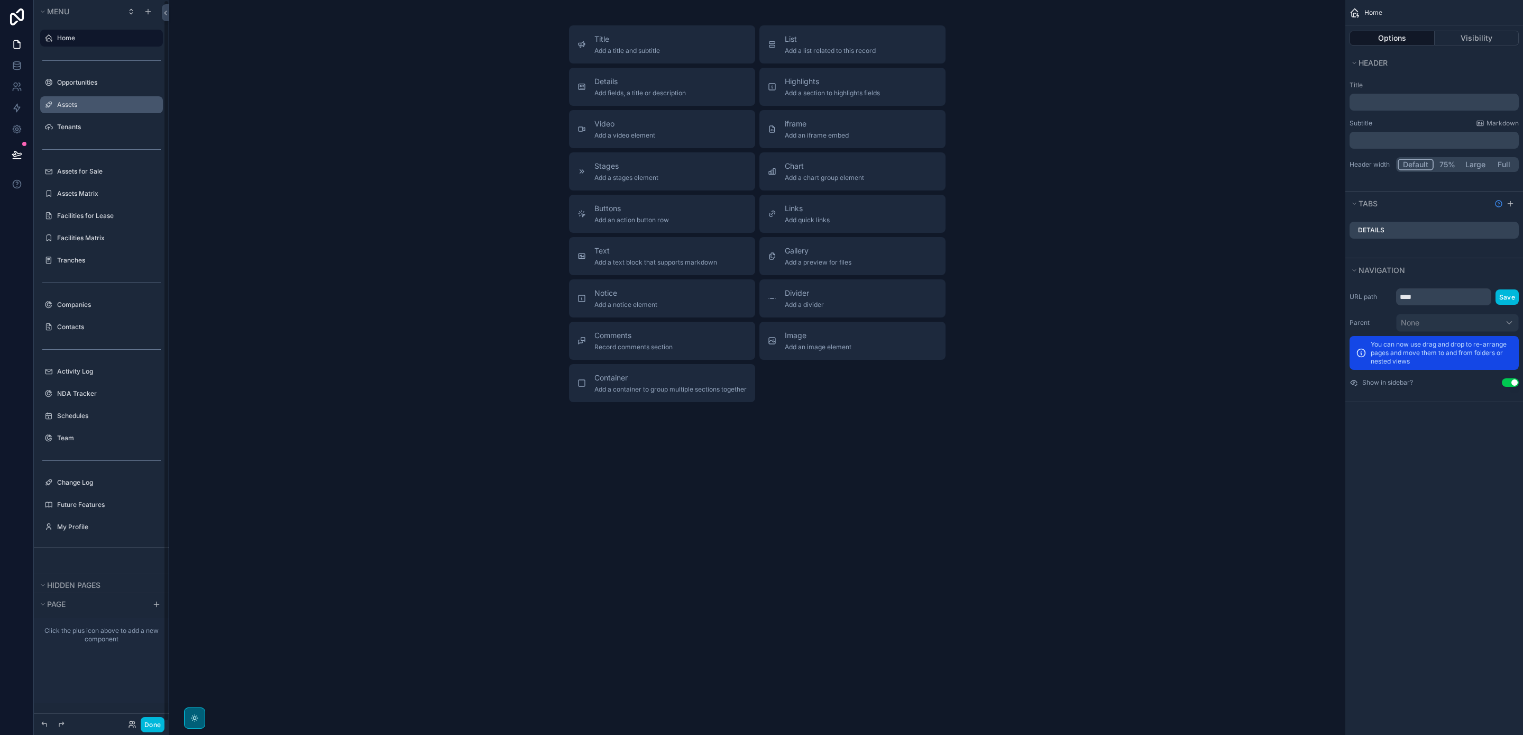  Describe the element at coordinates (107, 216) in the screenshot. I see `label: Facilities for Lease` at that location.